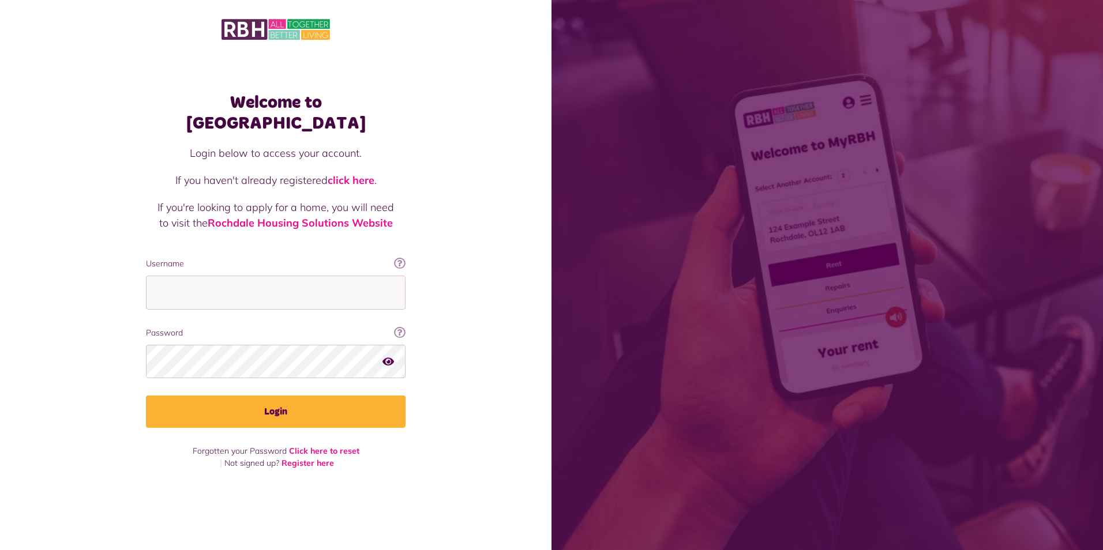 This screenshot has width=1103, height=550. Describe the element at coordinates (276, 215) in the screenshot. I see `p: If you're looking to apply for a home, you will need to visit the` at that location.